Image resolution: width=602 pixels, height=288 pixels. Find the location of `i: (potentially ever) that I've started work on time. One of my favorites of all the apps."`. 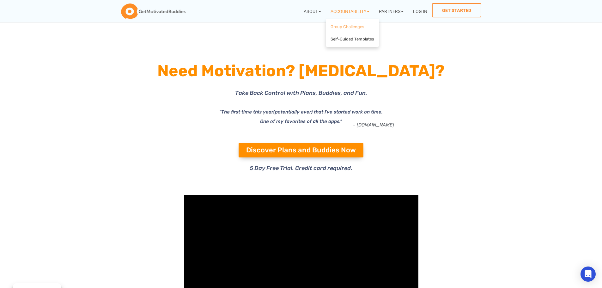

i: (potentially ever) that I've started work on time. One of my favorites of all the apps." is located at coordinates (322, 117).